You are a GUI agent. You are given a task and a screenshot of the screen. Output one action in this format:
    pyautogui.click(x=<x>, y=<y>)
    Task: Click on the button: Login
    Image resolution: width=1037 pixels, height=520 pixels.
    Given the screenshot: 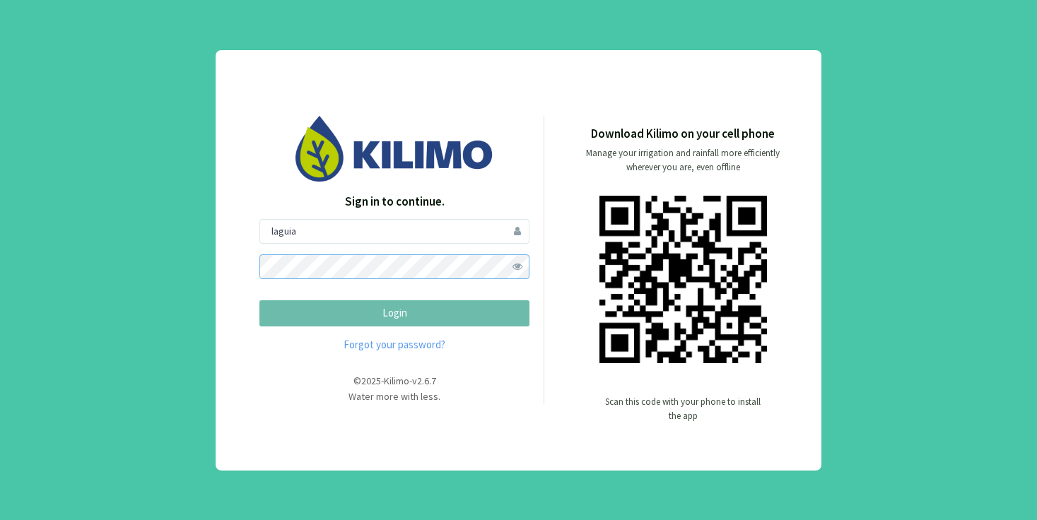 What is the action you would take?
    pyautogui.click(x=394, y=313)
    